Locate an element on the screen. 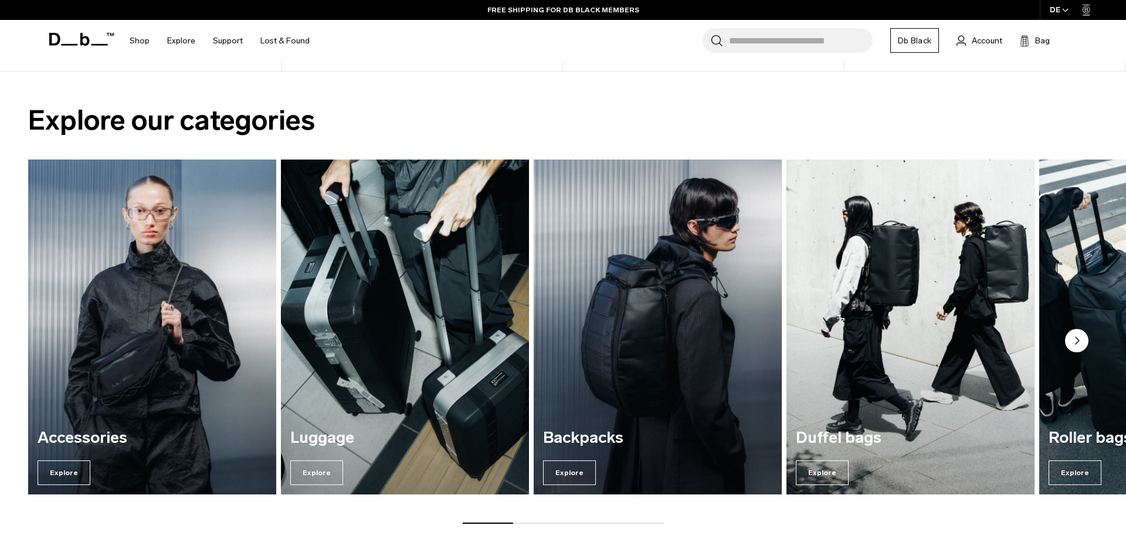 This screenshot has width=1126, height=539. div: 1 / 7 is located at coordinates (152, 327).